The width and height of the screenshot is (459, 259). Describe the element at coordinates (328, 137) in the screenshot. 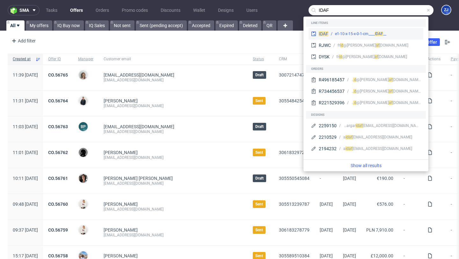

I see `div: 2210529` at that location.